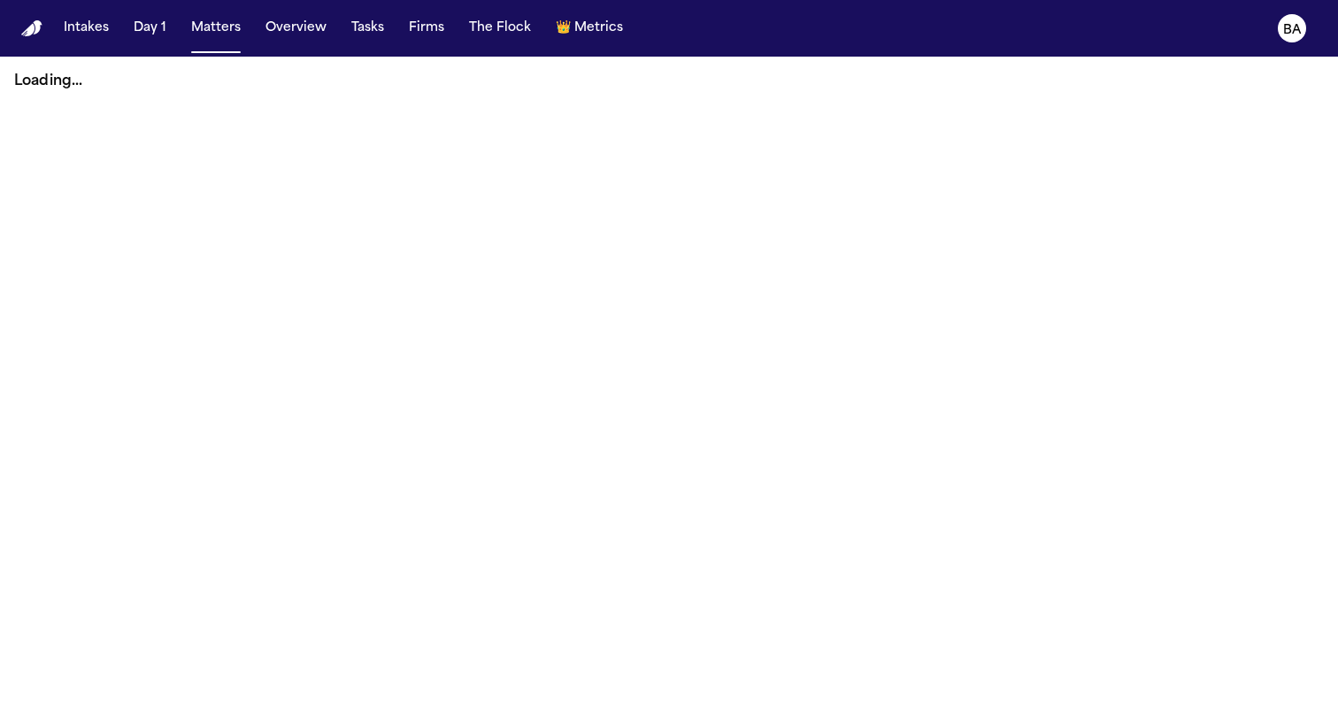  Describe the element at coordinates (427, 28) in the screenshot. I see `a: Firms` at that location.